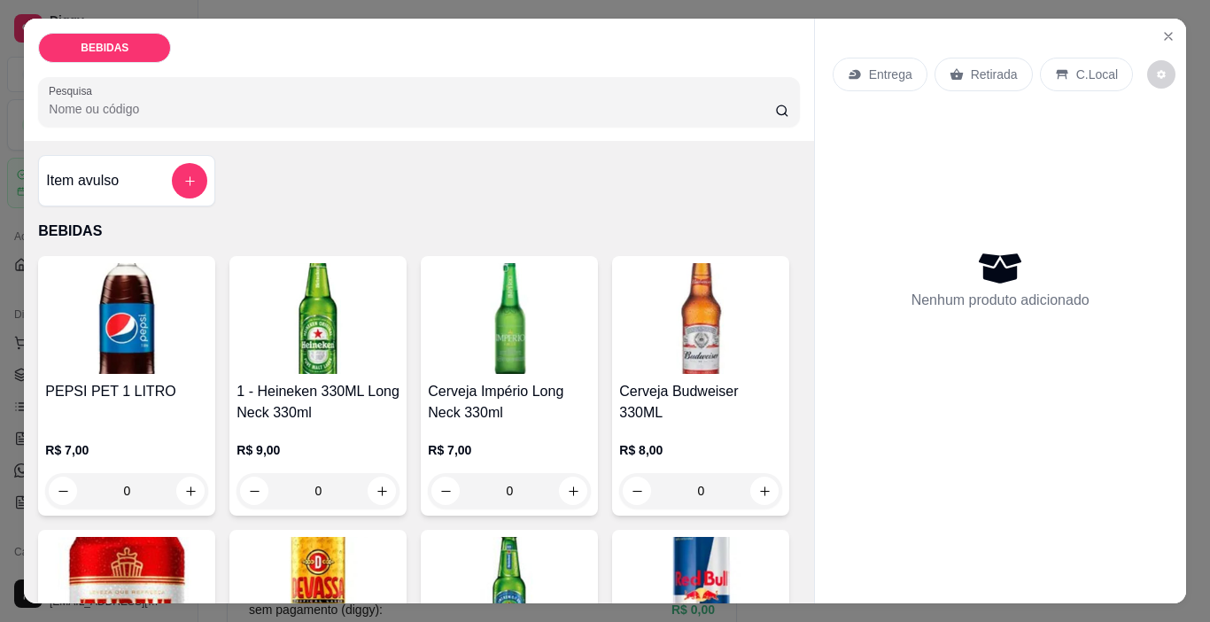 Image resolution: width=1210 pixels, height=622 pixels. What do you see at coordinates (701, 450) in the screenshot?
I see `p: R$ 8,00` at bounding box center [701, 450].